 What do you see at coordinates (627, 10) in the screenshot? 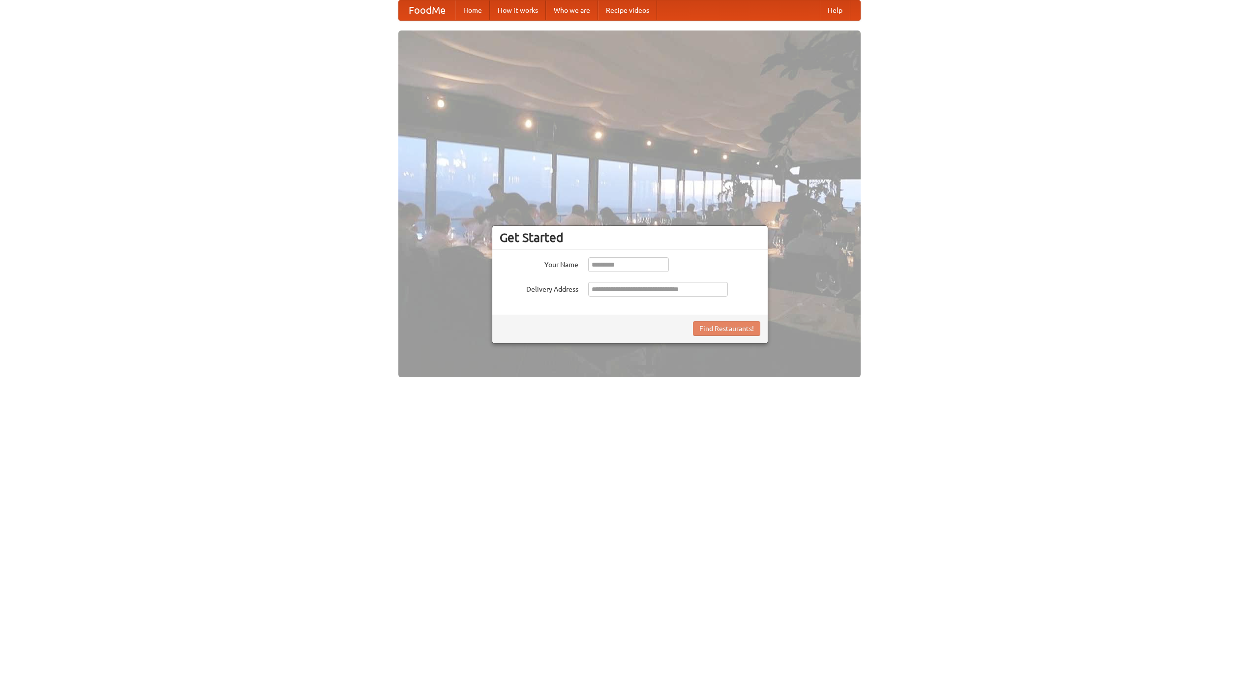
I see `a: Recipe videos` at bounding box center [627, 10].